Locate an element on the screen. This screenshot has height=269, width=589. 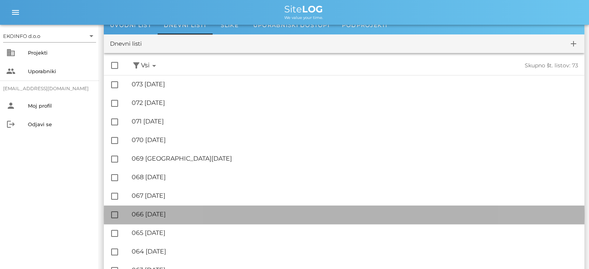
span: Site is located at coordinates (304, 9).